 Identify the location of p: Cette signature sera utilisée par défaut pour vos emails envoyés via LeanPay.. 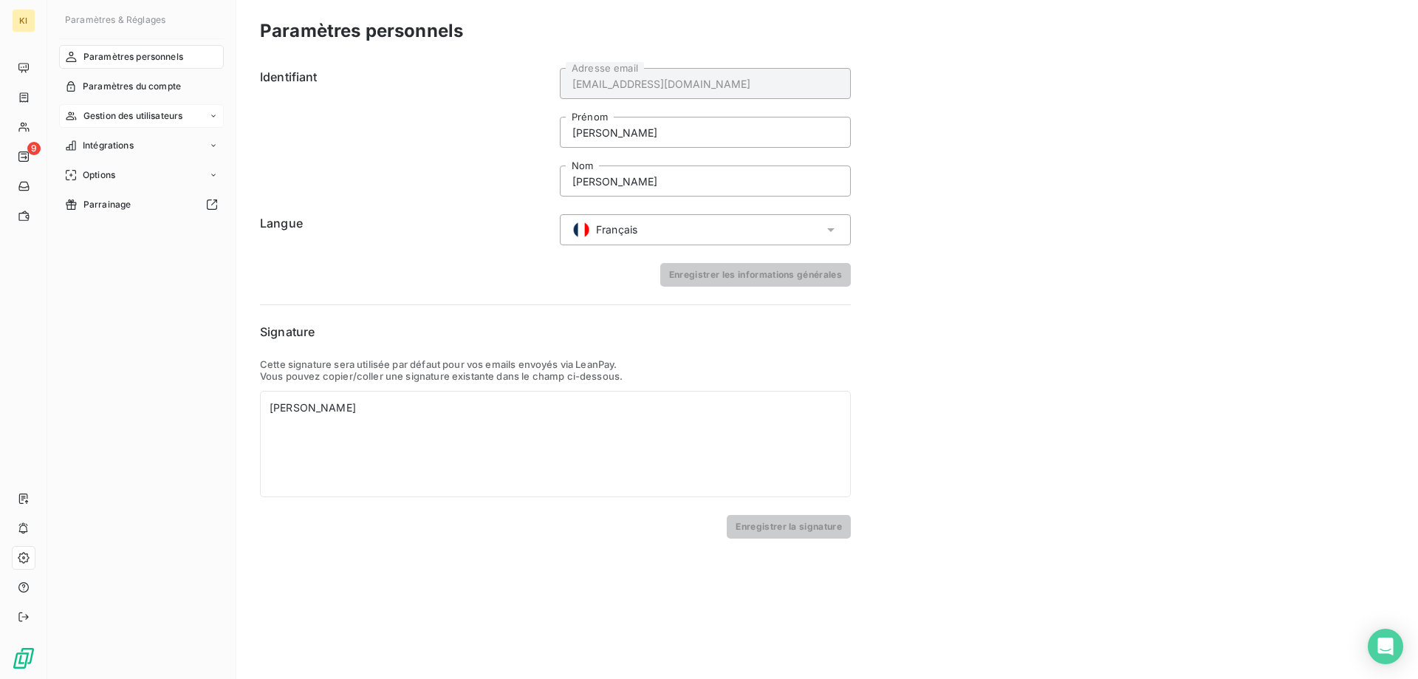
(555, 364).